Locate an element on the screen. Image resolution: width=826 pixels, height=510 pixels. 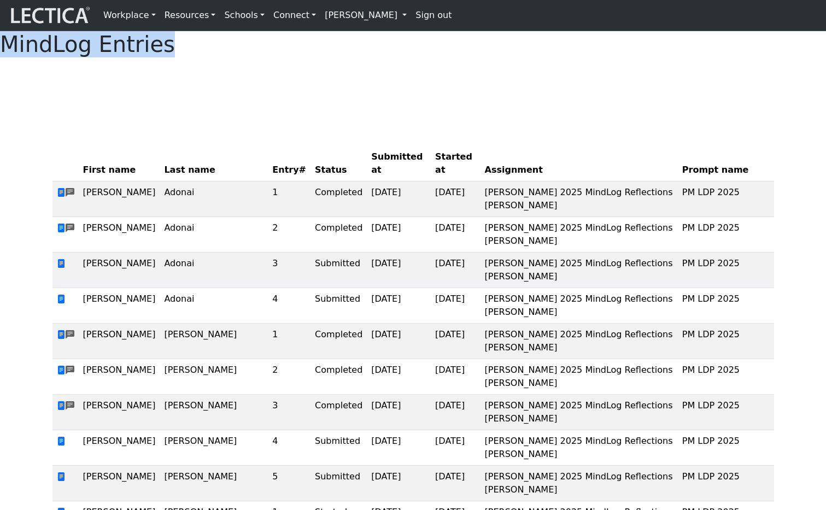
th: Status is located at coordinates (338, 163).